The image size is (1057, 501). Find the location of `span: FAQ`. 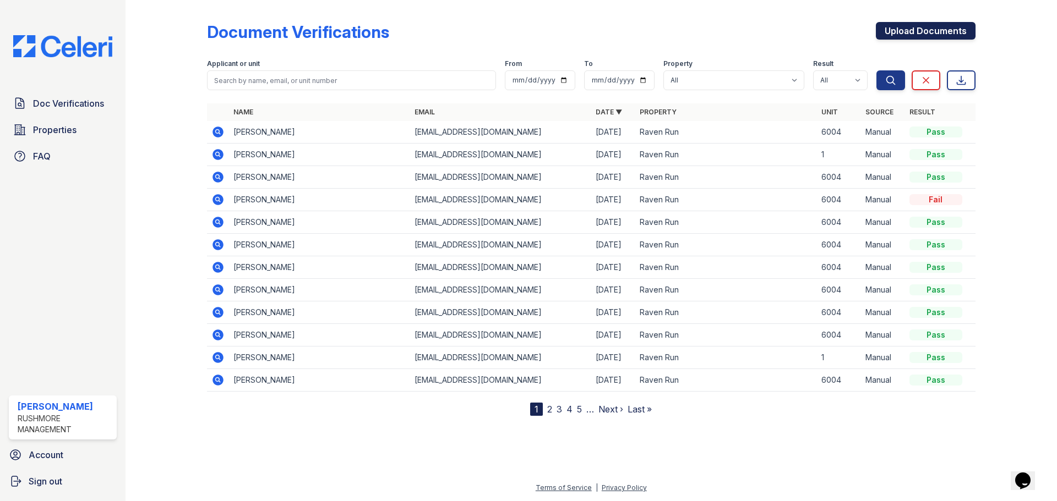

span: FAQ is located at coordinates (42, 156).